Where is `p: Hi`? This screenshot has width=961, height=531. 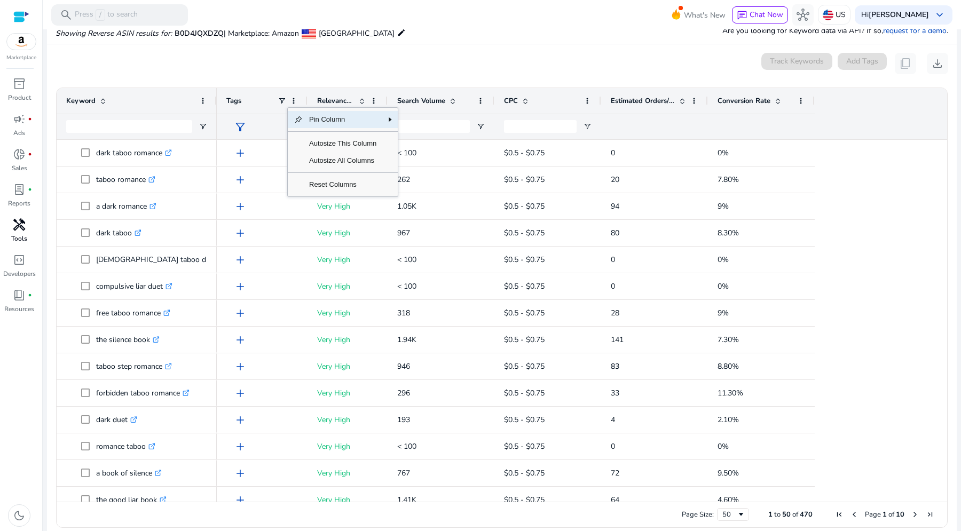
p: Hi is located at coordinates (895, 15).